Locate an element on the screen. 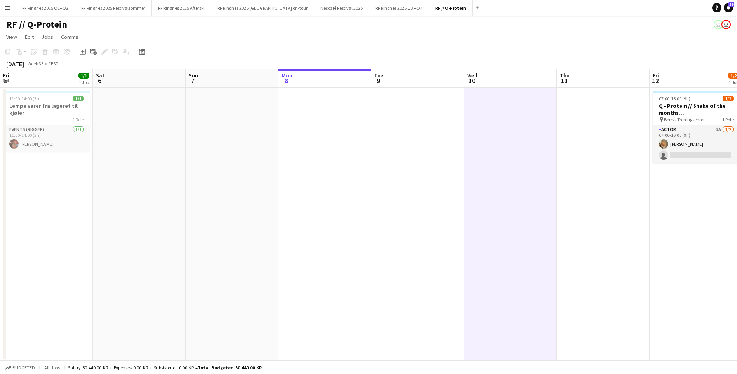  button: RF // Q-Protein is located at coordinates (451, 8).